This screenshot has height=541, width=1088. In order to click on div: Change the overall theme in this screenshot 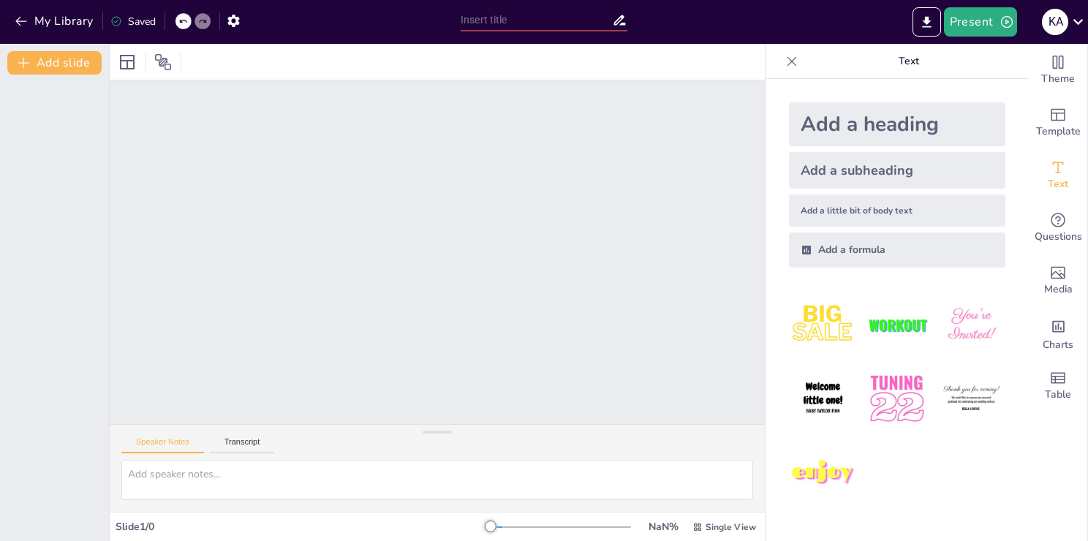, I will do `click(1058, 70)`.